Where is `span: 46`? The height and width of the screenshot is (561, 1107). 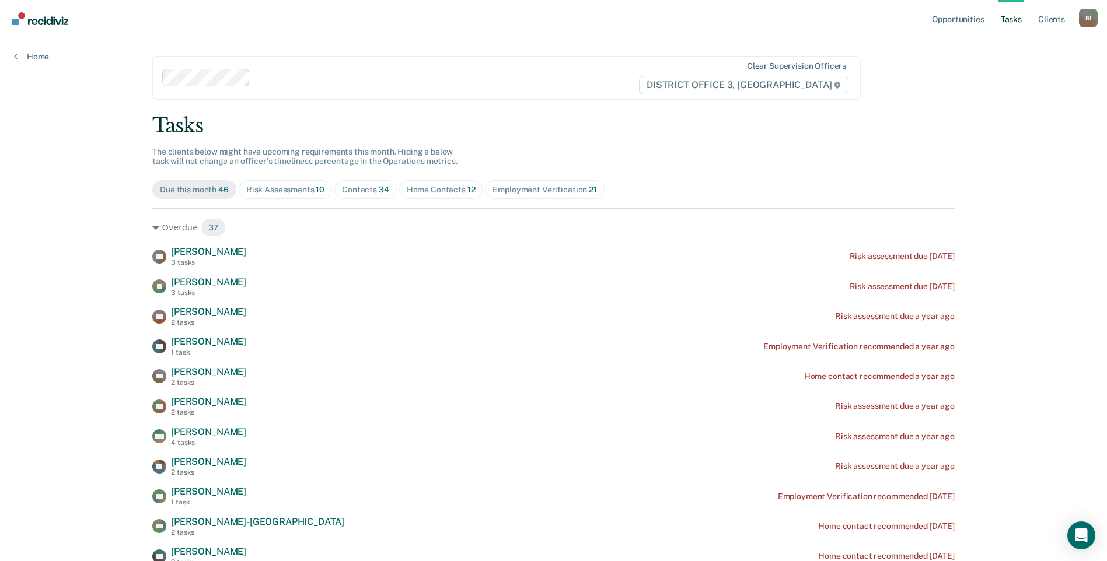
span: 46 is located at coordinates (223, 190).